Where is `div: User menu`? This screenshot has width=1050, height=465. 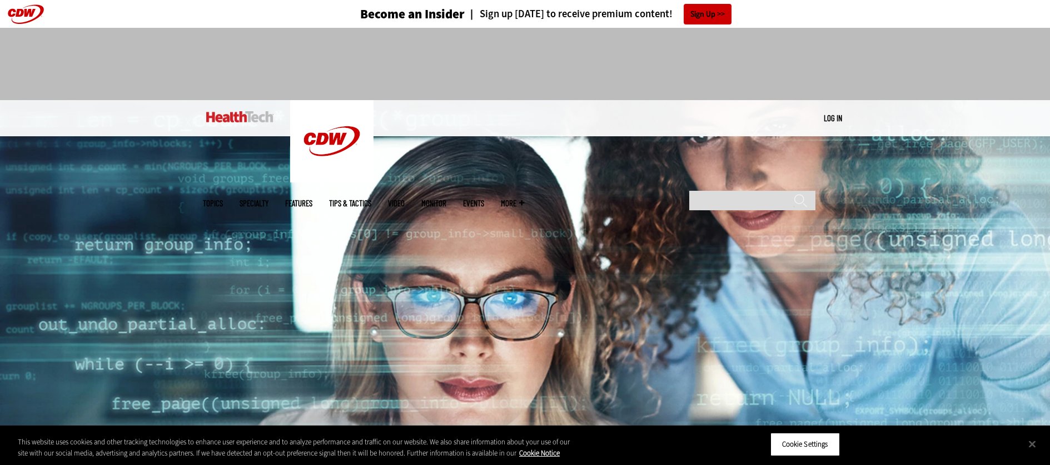 div: User menu is located at coordinates (833, 118).